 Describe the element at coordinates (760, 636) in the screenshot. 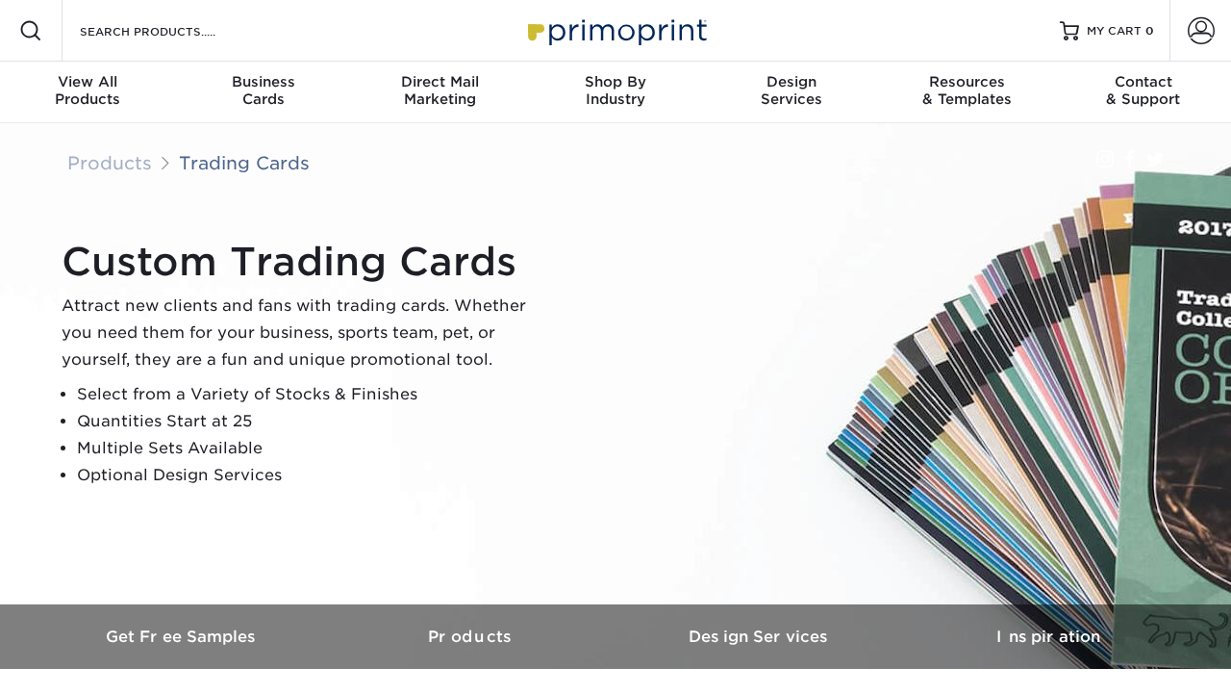

I see `h3: Design Services` at that location.